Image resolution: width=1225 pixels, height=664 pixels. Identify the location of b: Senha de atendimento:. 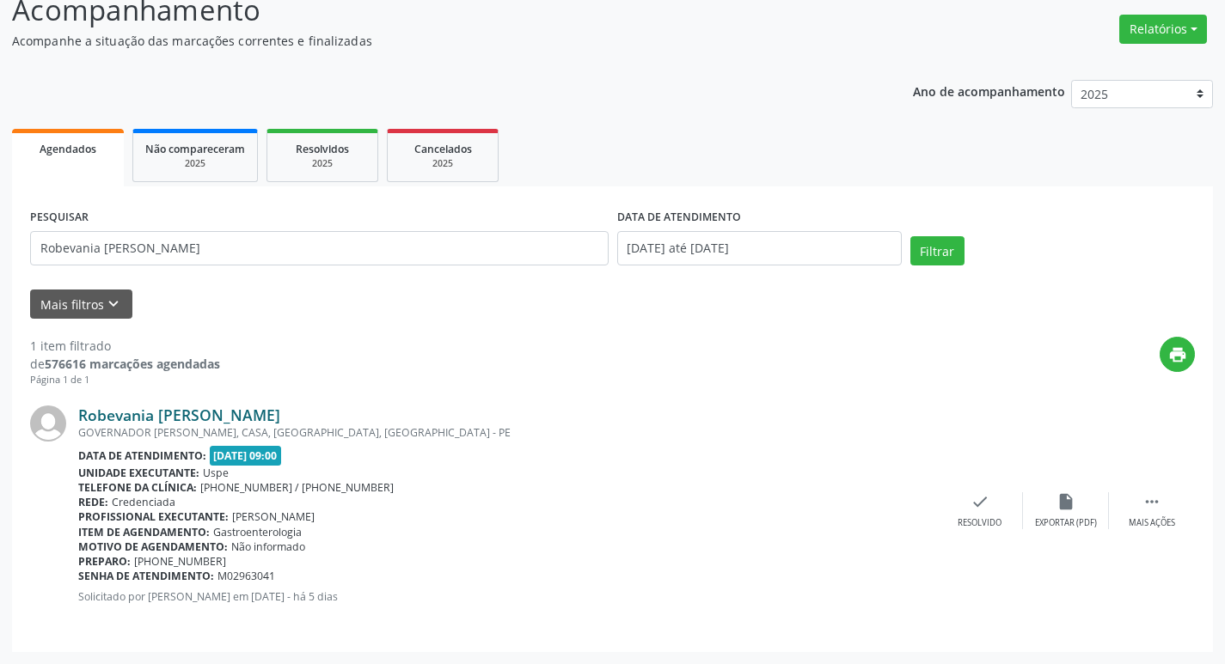
(146, 576).